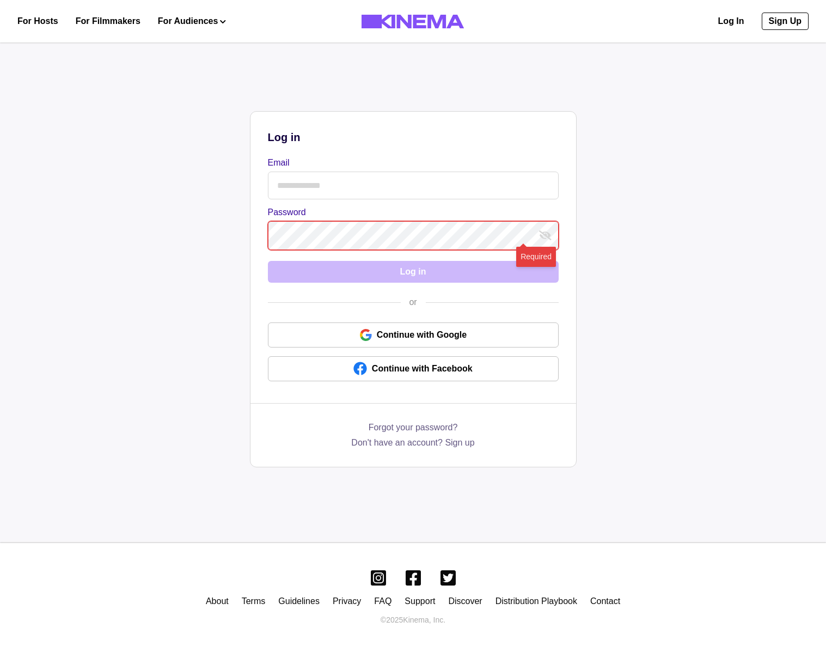 This screenshot has width=826, height=652. What do you see at coordinates (413, 137) in the screenshot?
I see `p: Log in` at bounding box center [413, 137].